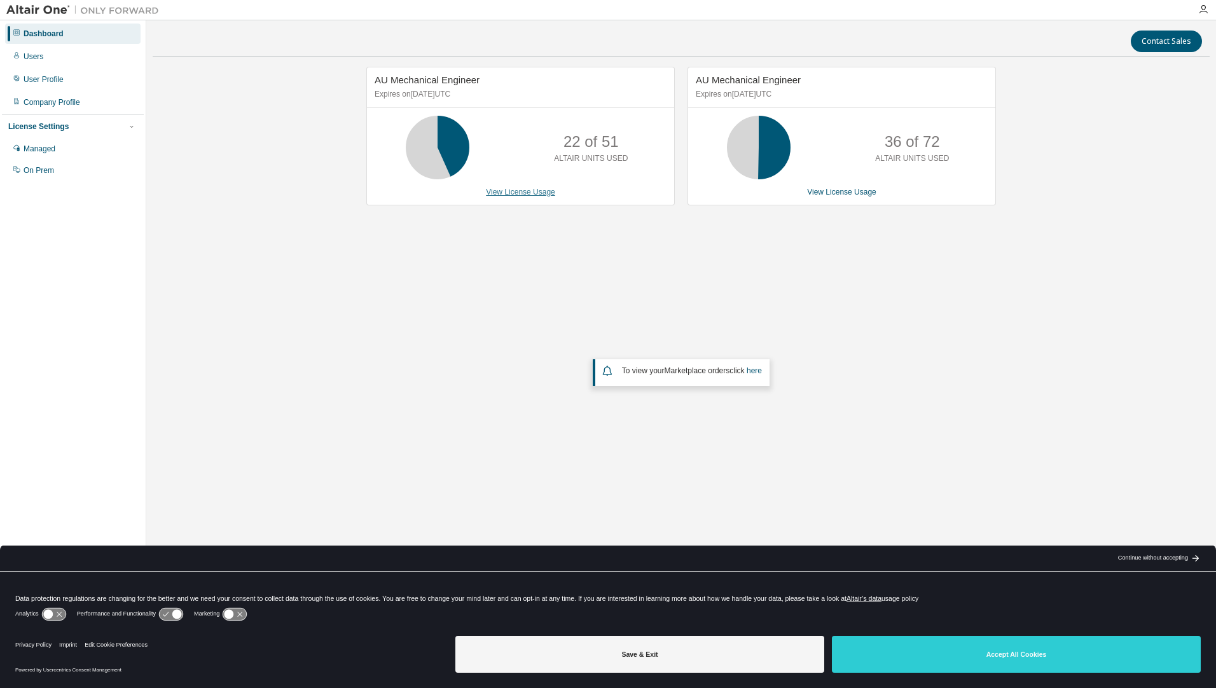  Describe the element at coordinates (754, 371) in the screenshot. I see `a: here` at that location.